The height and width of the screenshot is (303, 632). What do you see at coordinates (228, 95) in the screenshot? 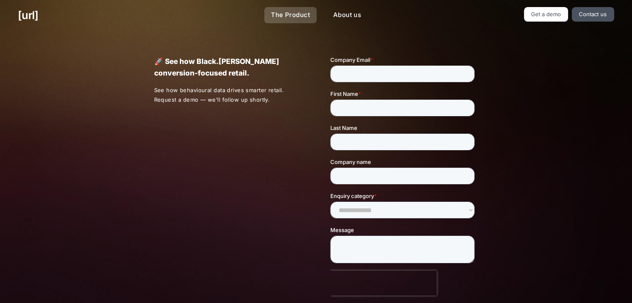
I see `p: See how behavioural data drives smarter retail. Request a demo — we’ll follow up shortly.` at bounding box center [228, 95].